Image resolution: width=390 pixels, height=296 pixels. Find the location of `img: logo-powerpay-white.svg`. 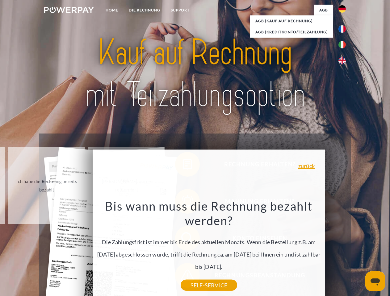

img: logo-powerpay-white.svg is located at coordinates (69, 10).